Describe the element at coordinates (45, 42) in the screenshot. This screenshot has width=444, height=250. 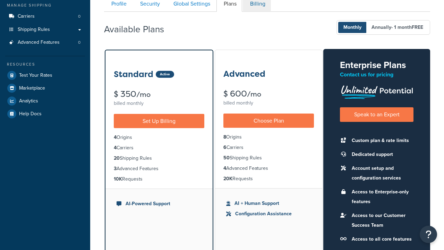
I see `a: Advanced Features 0` at that location.